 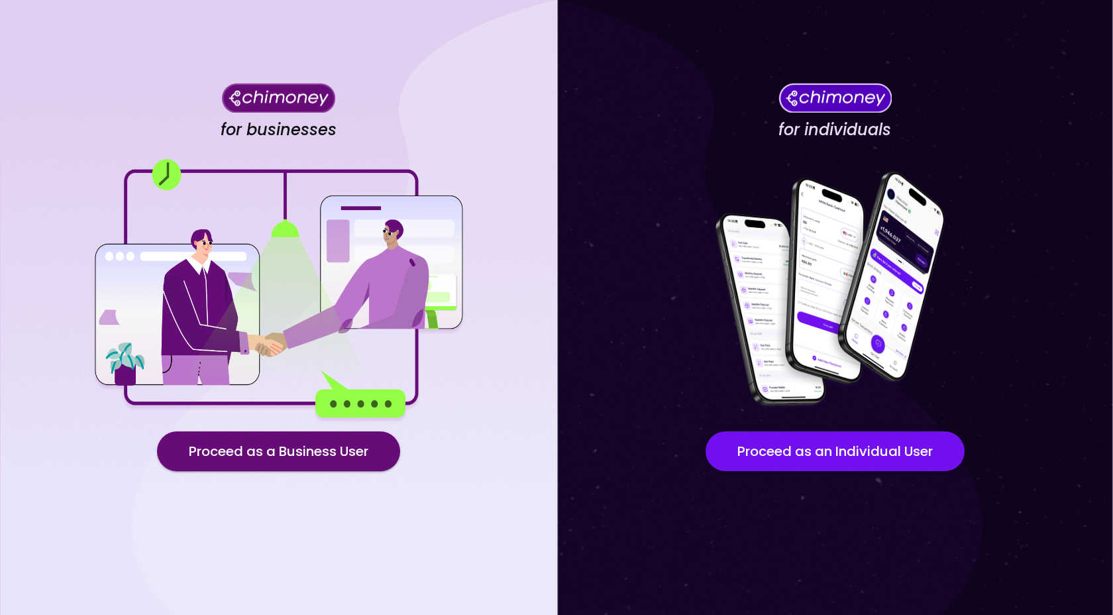 What do you see at coordinates (835, 97) in the screenshot?
I see `img: Chimoney for individuals` at bounding box center [835, 97].